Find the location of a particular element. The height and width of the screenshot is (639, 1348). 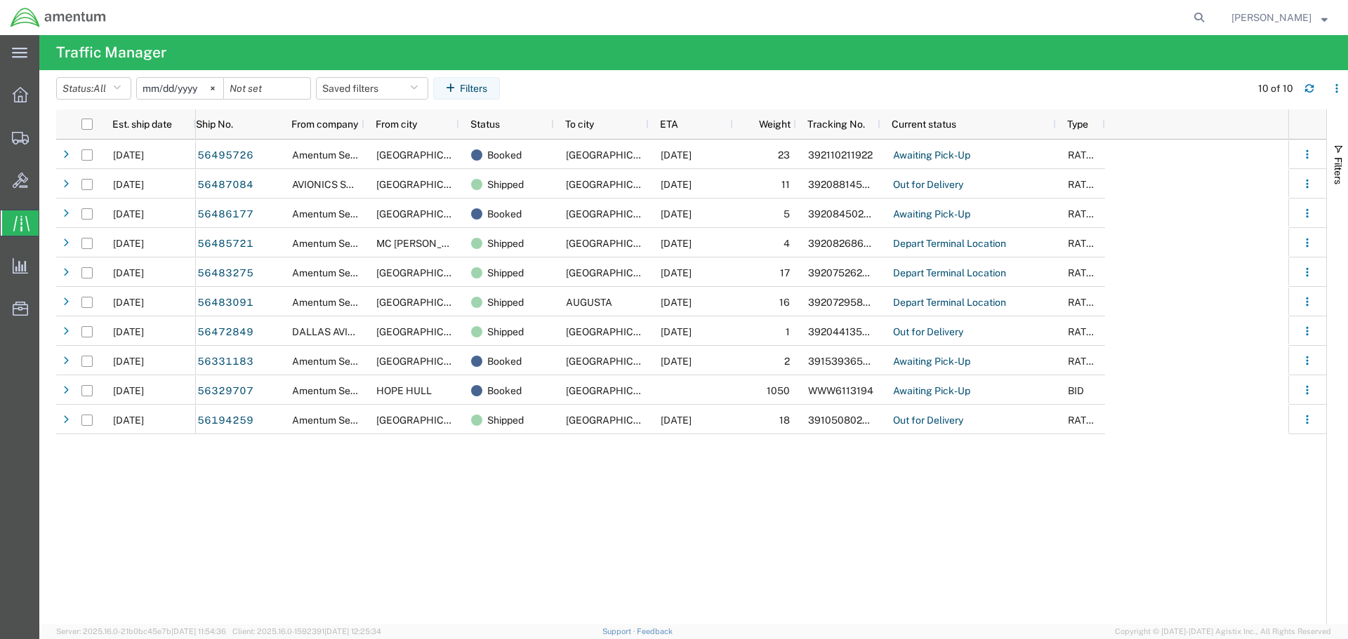

span: 392110211922 is located at coordinates (840, 155).